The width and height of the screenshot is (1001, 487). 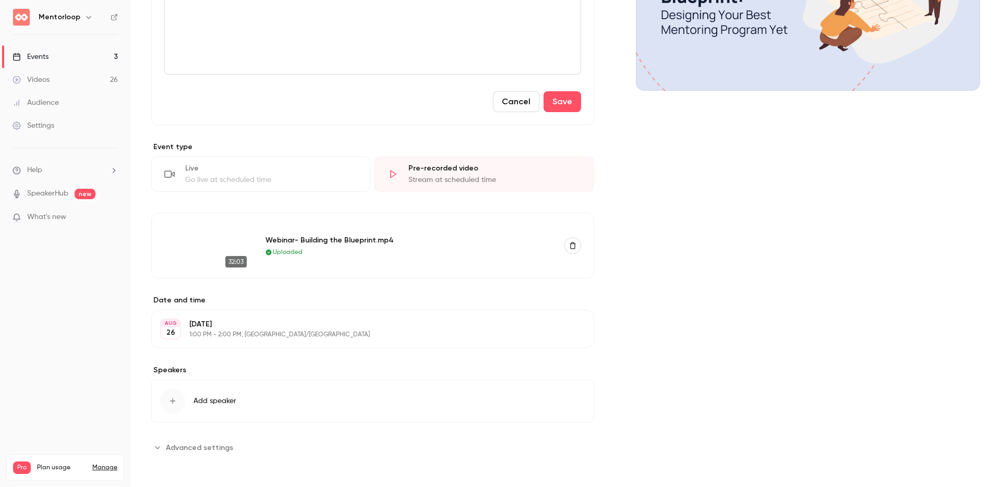 What do you see at coordinates (47, 194) in the screenshot?
I see `a: SpeakerHub` at bounding box center [47, 194].